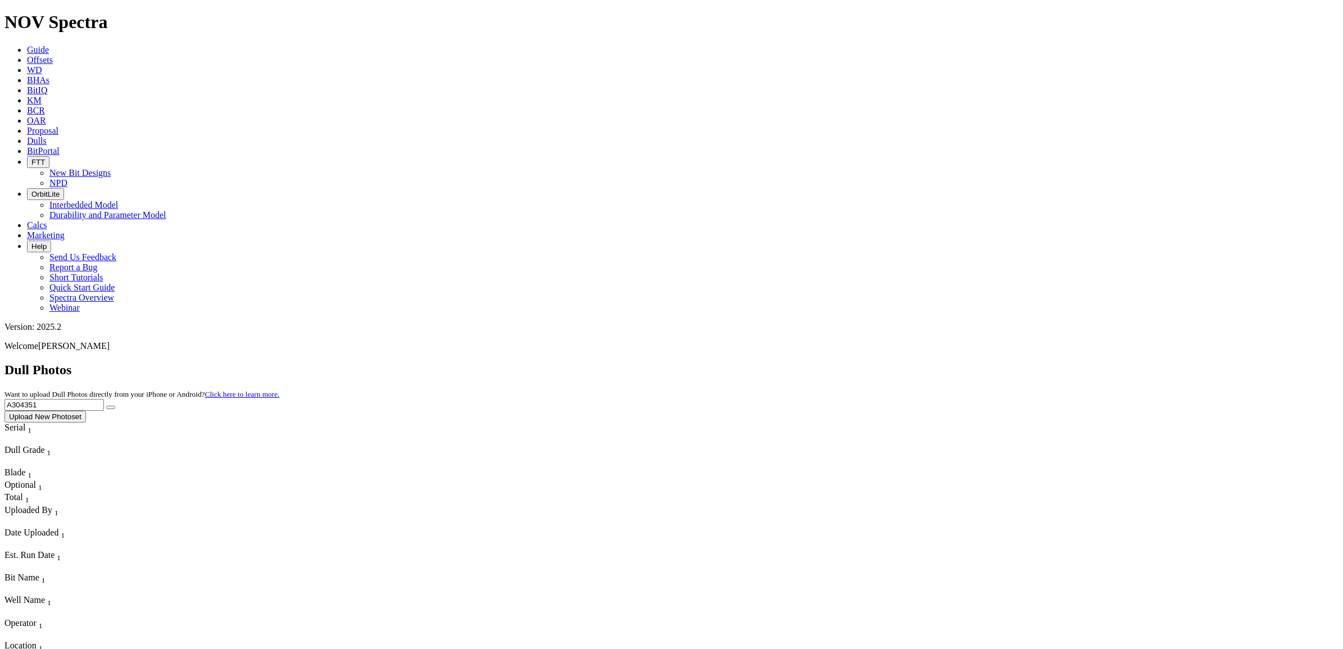 This screenshot has height=649, width=1343. I want to click on div: Optional Sort None, so click(24, 486).